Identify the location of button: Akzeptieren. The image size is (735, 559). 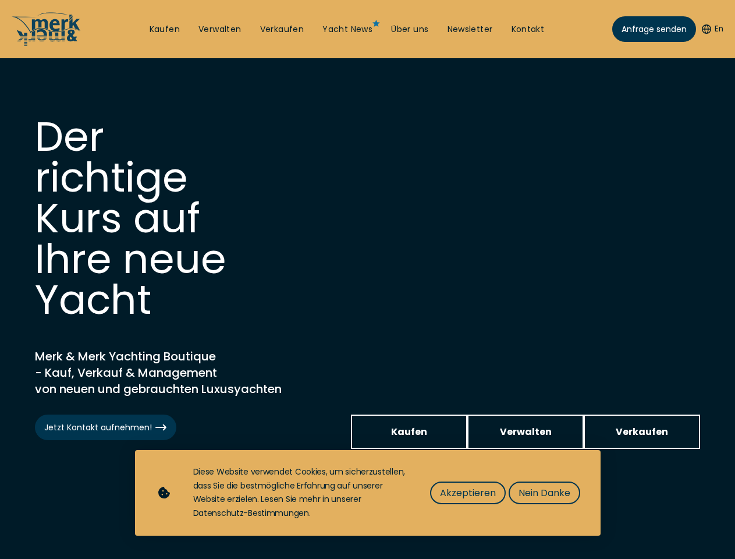
(468, 492).